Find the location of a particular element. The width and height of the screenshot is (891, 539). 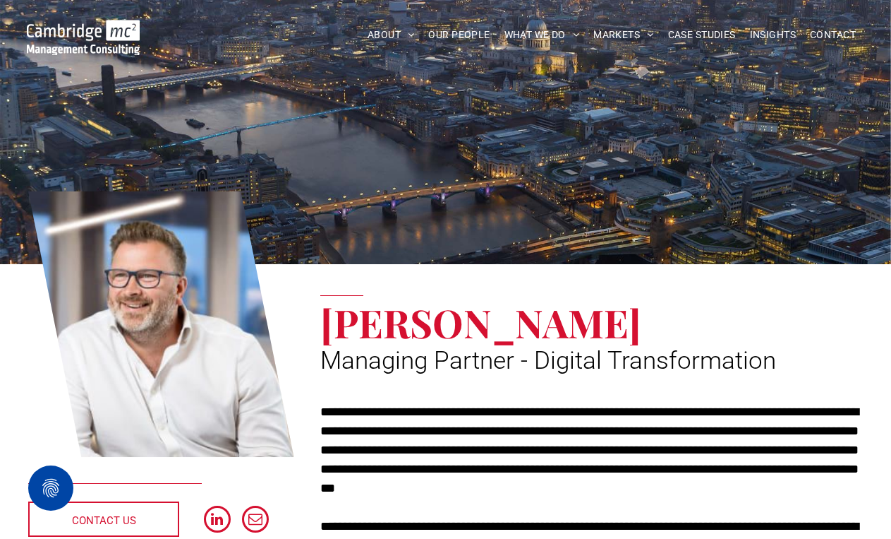

a: ABOUT is located at coordinates (391, 35).